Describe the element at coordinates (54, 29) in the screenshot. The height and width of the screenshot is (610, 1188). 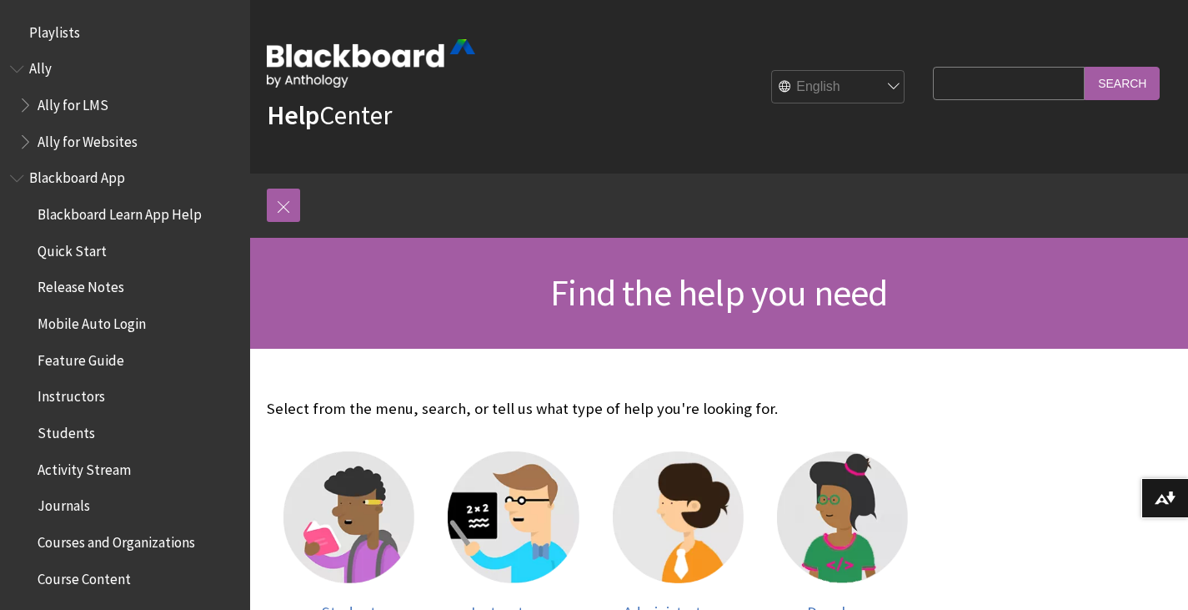
I see `span: Playlists` at that location.